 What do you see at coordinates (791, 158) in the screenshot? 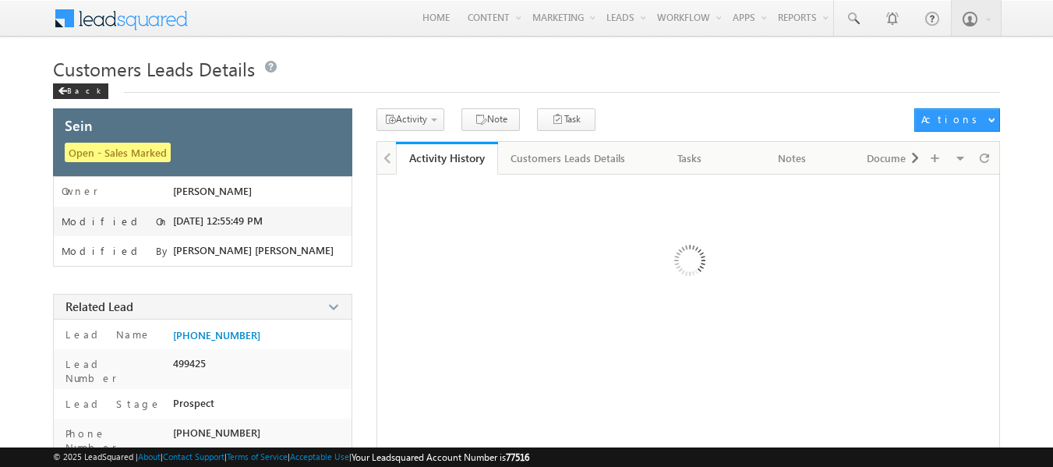
I see `div: Notes` at bounding box center [791, 158].